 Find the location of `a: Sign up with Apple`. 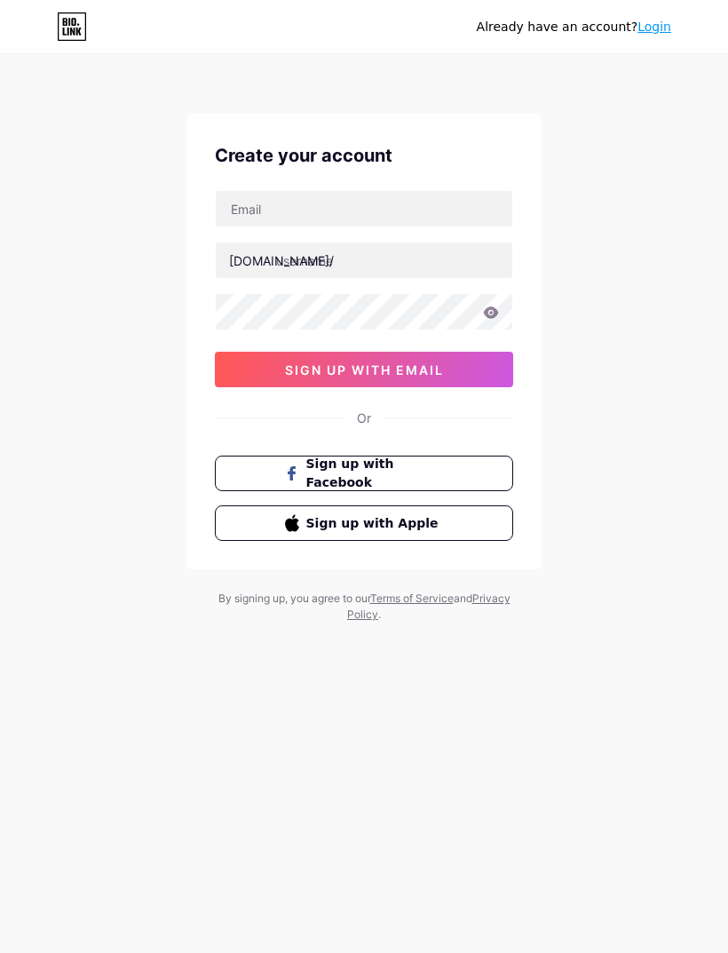

a: Sign up with Apple is located at coordinates (364, 523).